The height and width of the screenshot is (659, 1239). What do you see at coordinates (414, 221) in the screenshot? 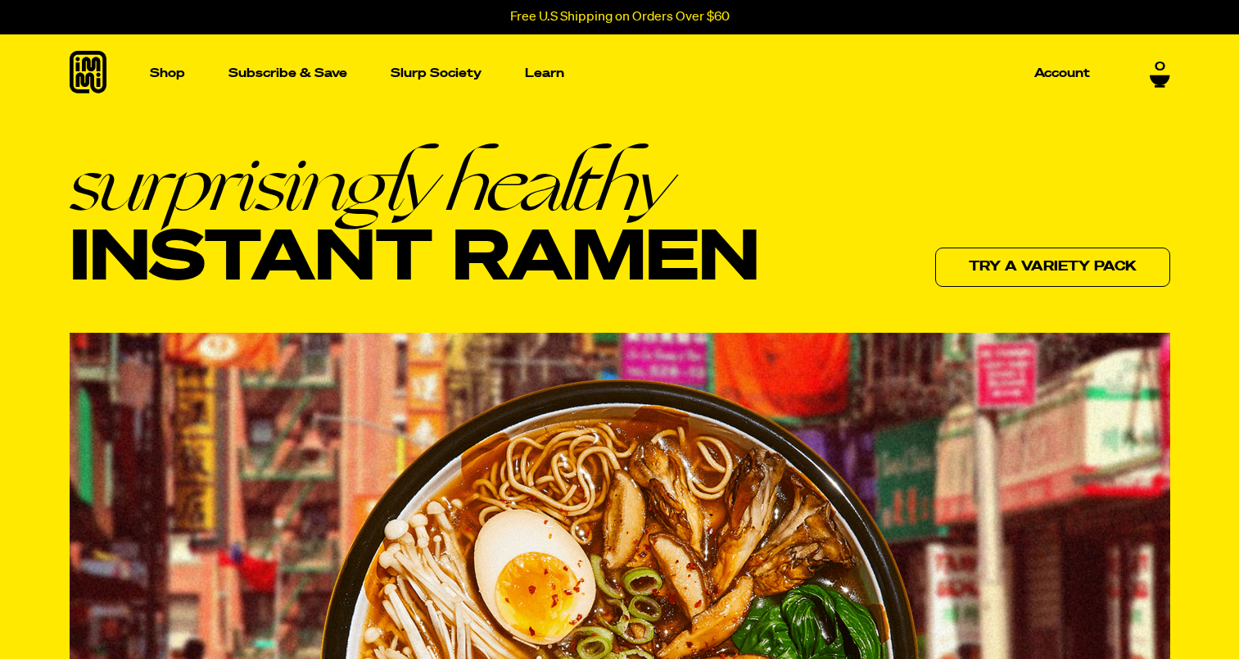
I see `h1: Instant Ramen` at bounding box center [414, 221].